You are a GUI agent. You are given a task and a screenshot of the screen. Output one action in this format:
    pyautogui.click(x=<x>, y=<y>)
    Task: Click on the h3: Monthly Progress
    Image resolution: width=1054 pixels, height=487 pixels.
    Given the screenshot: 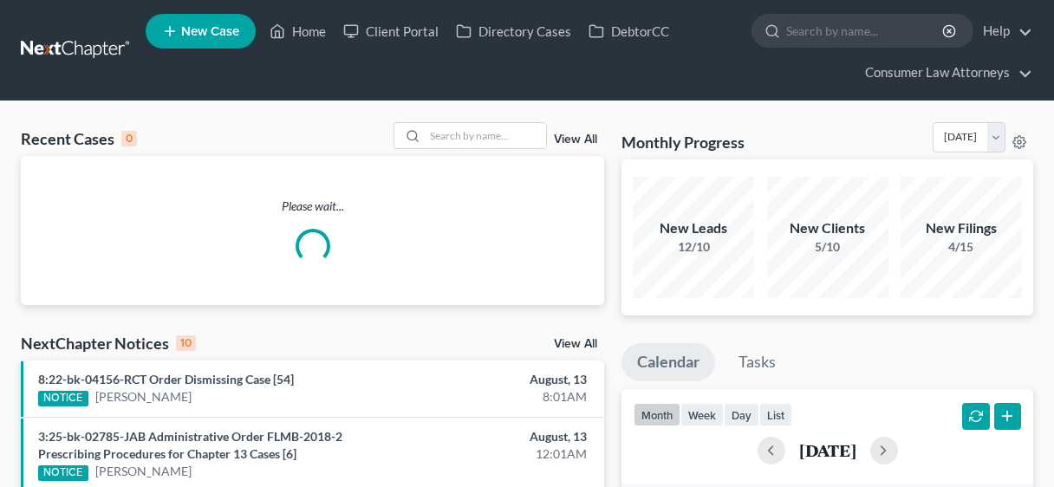 What is the action you would take?
    pyautogui.click(x=683, y=142)
    